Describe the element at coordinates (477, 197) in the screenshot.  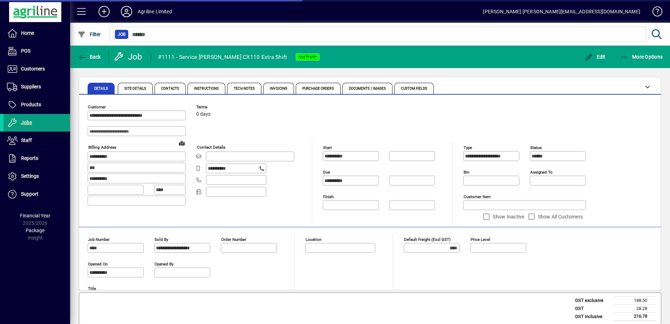
I see `mat-label: Customer Item` at that location.